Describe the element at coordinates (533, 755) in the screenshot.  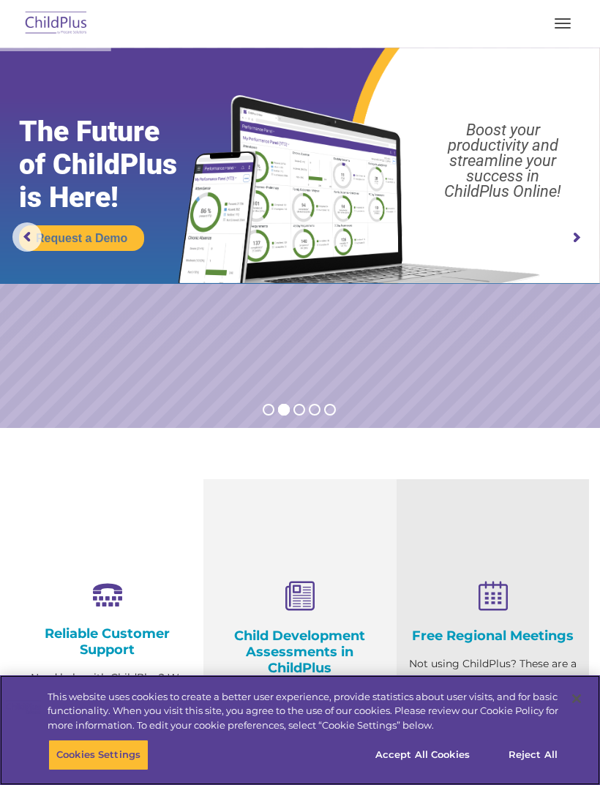
I see `button: Reject All` at that location.